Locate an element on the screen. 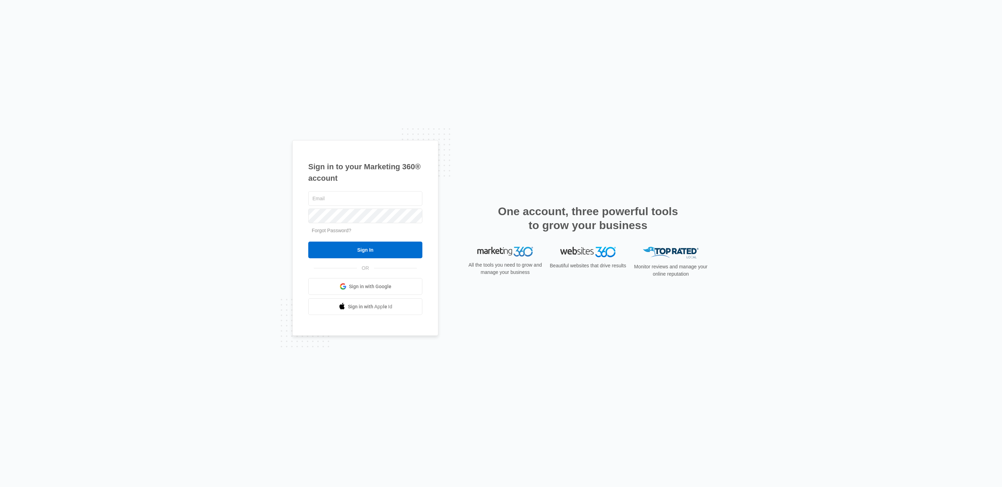 The width and height of the screenshot is (1002, 487). span: Sign in with Apple Id is located at coordinates (370, 307).